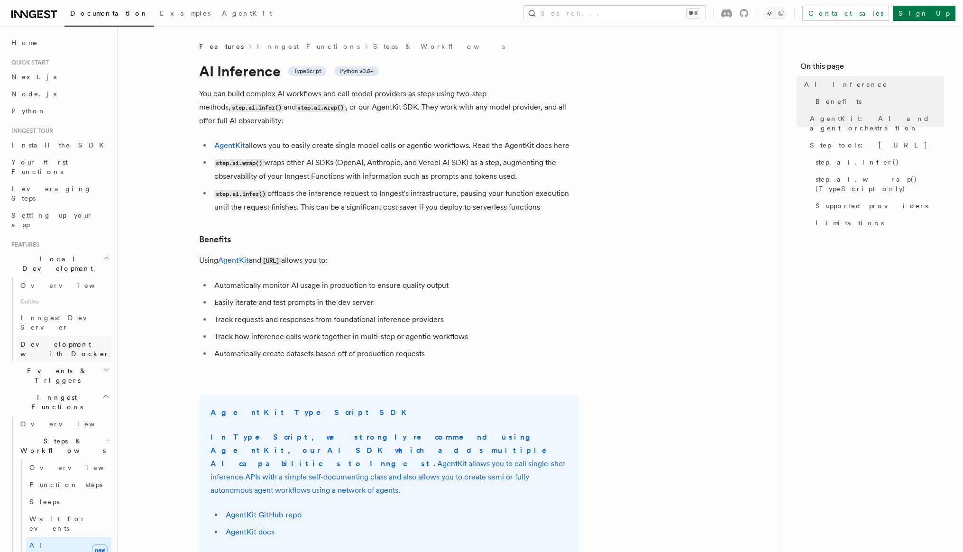 The width and height of the screenshot is (963, 552). Describe the element at coordinates (357, 71) in the screenshot. I see `span: Python v0.5+` at that location.